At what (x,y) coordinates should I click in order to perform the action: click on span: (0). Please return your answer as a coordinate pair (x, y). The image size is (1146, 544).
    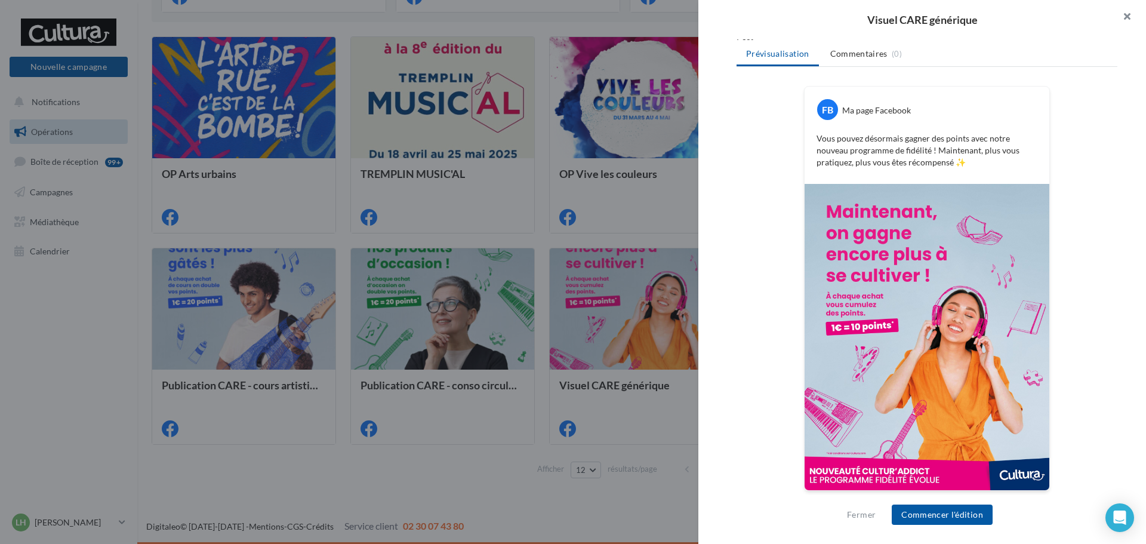
    Looking at the image, I should click on (896, 54).